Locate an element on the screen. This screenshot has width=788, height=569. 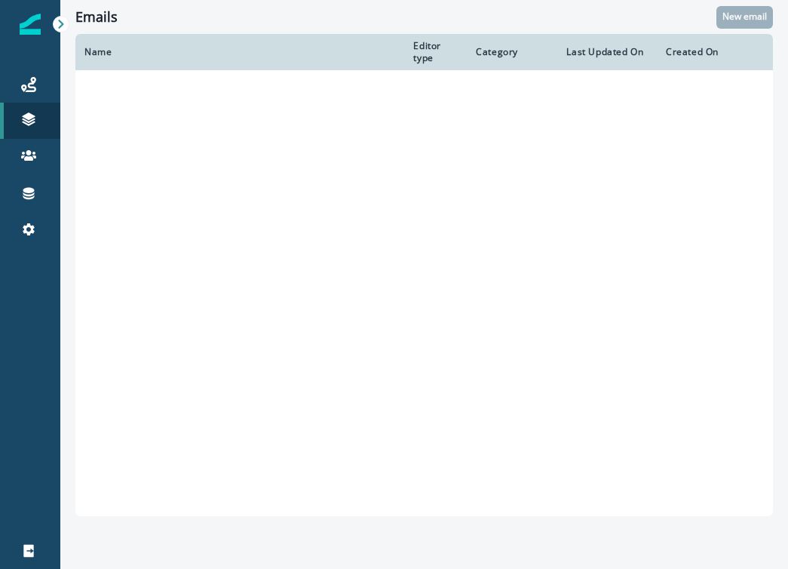
div: Category is located at coordinates (512, 52).